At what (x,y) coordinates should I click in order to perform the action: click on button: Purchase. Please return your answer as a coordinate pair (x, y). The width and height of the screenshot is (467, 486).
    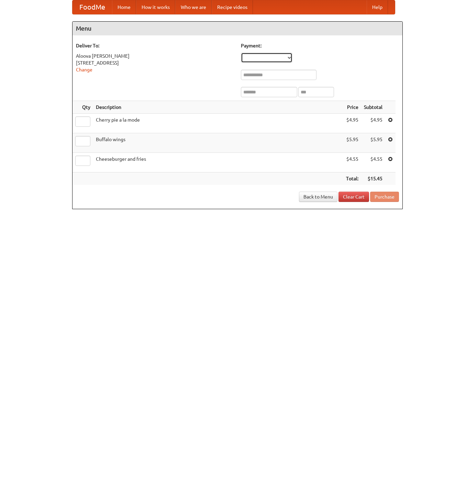
    Looking at the image, I should click on (384, 197).